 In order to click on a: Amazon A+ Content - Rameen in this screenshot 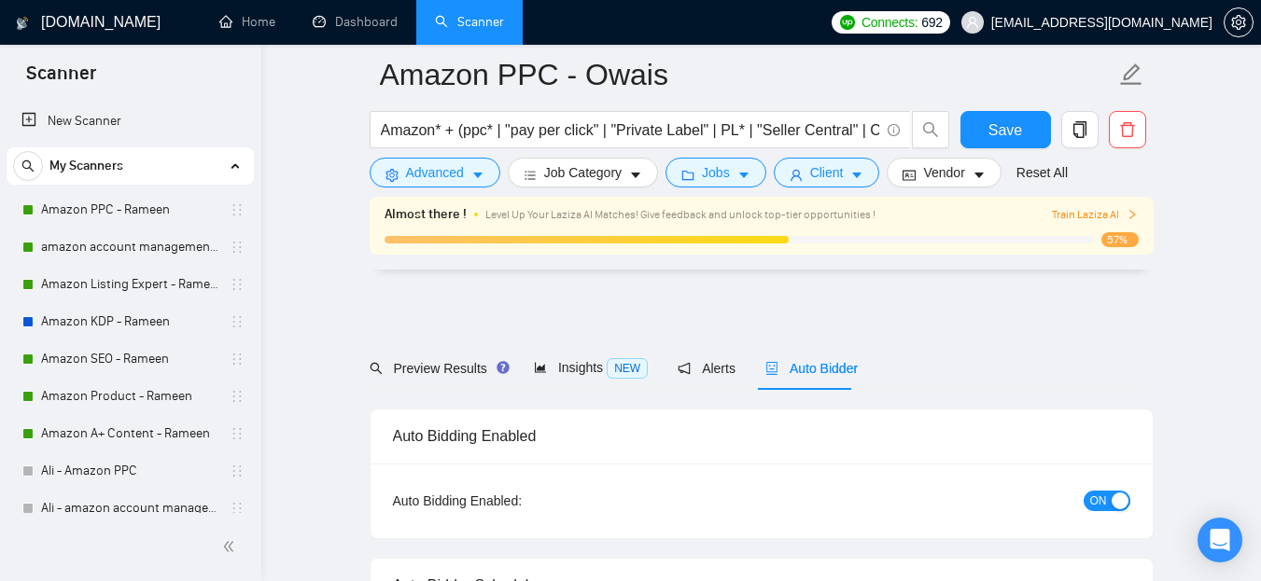, I will do `click(130, 434)`.